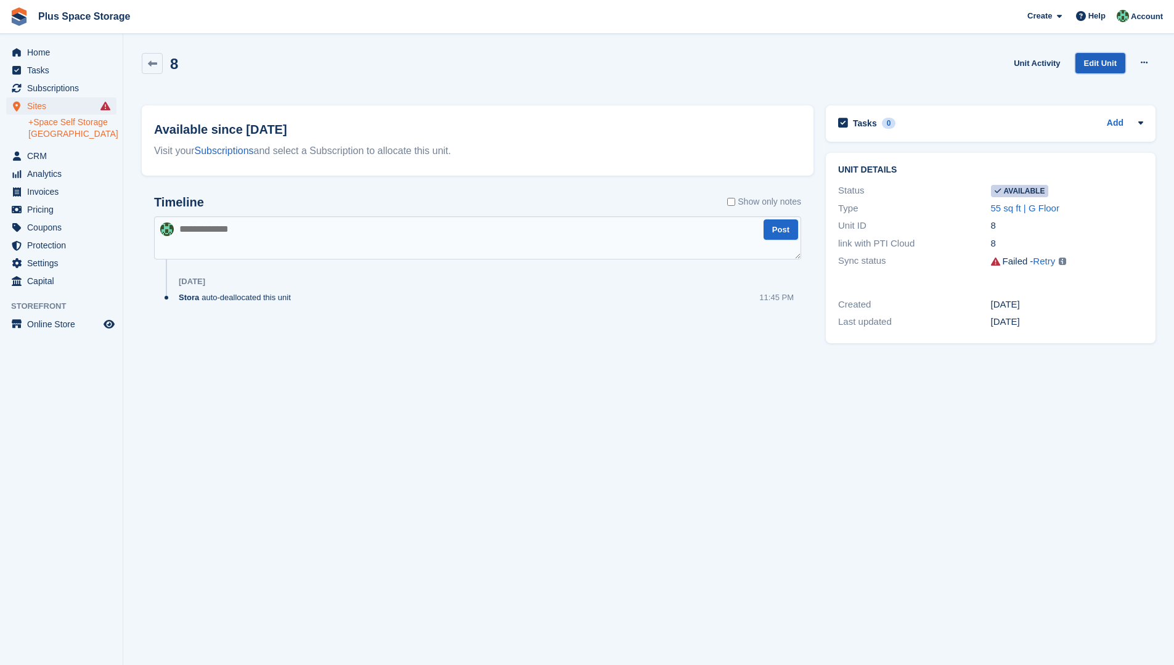  I want to click on span: Invoices, so click(64, 192).